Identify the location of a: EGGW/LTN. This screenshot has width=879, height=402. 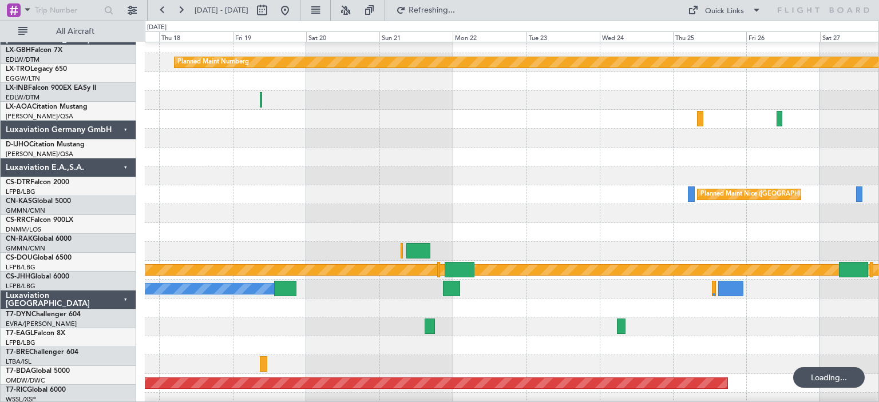
(23, 78).